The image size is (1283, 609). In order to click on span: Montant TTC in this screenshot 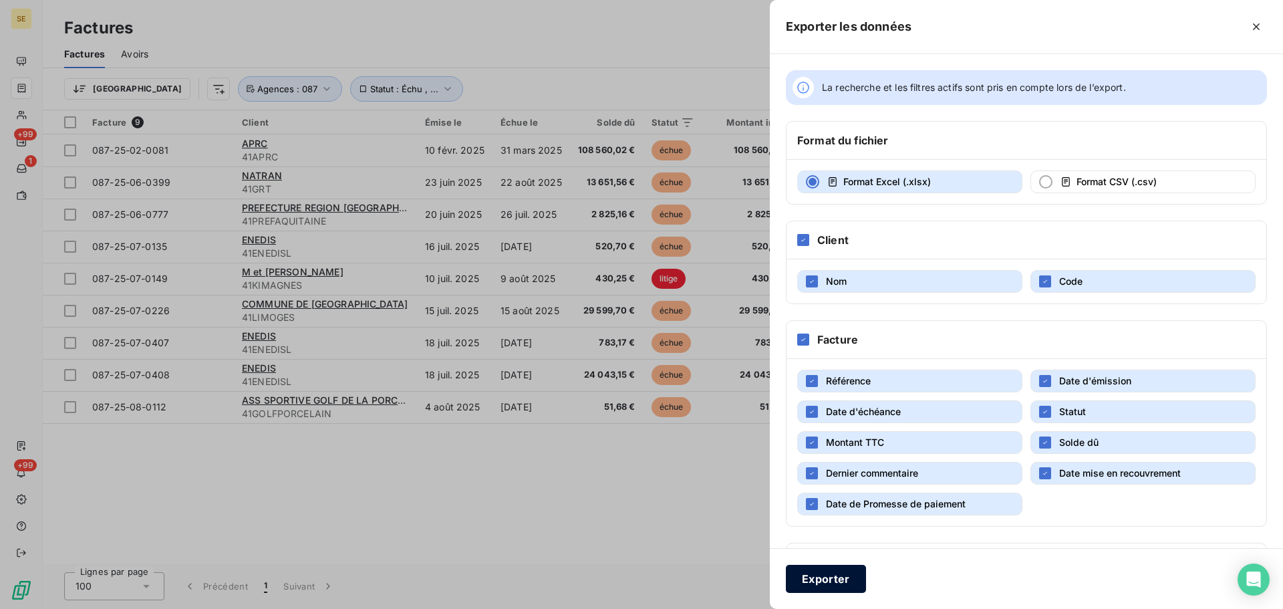, I will do `click(855, 442)`.